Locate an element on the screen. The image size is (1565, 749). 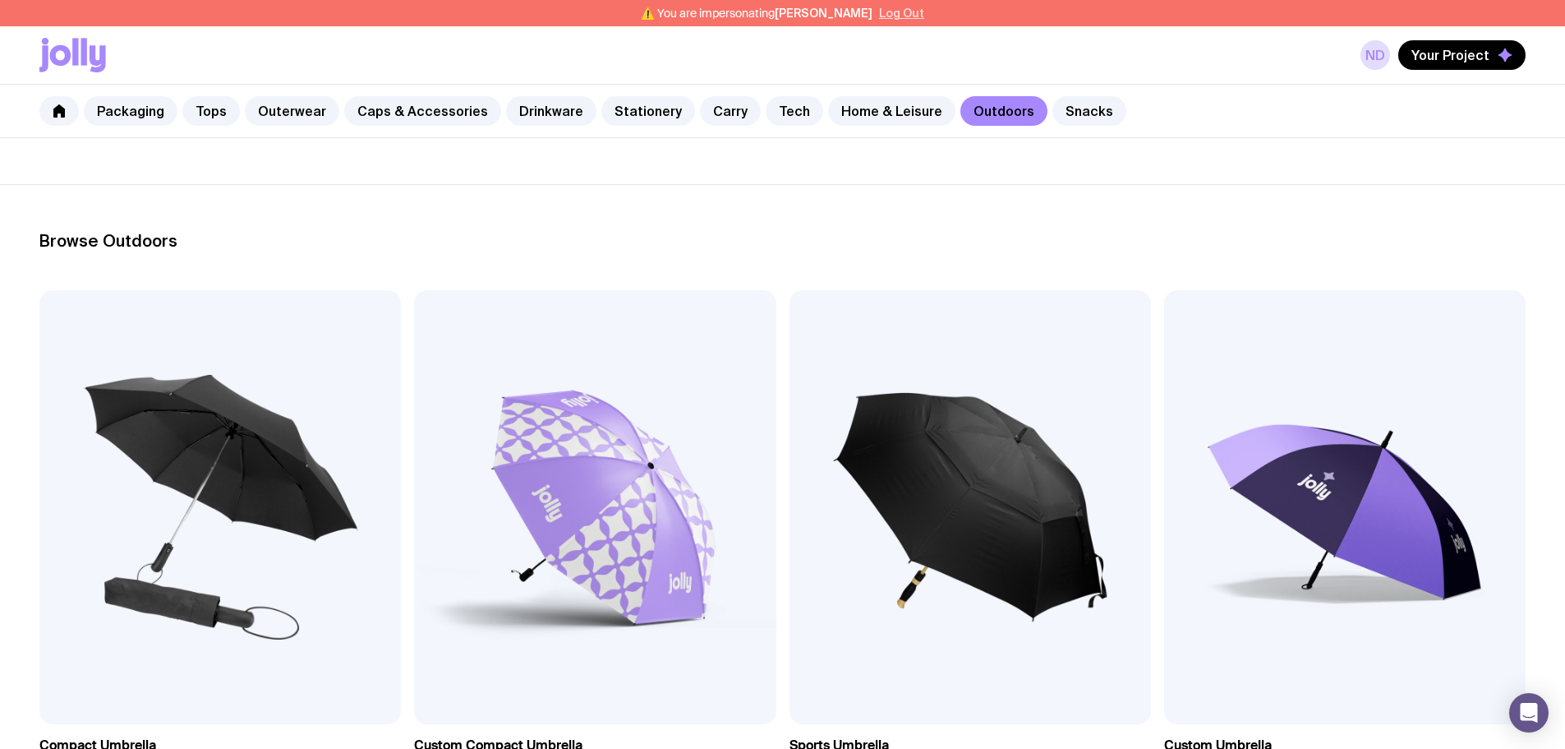
a: Tops is located at coordinates (211, 111).